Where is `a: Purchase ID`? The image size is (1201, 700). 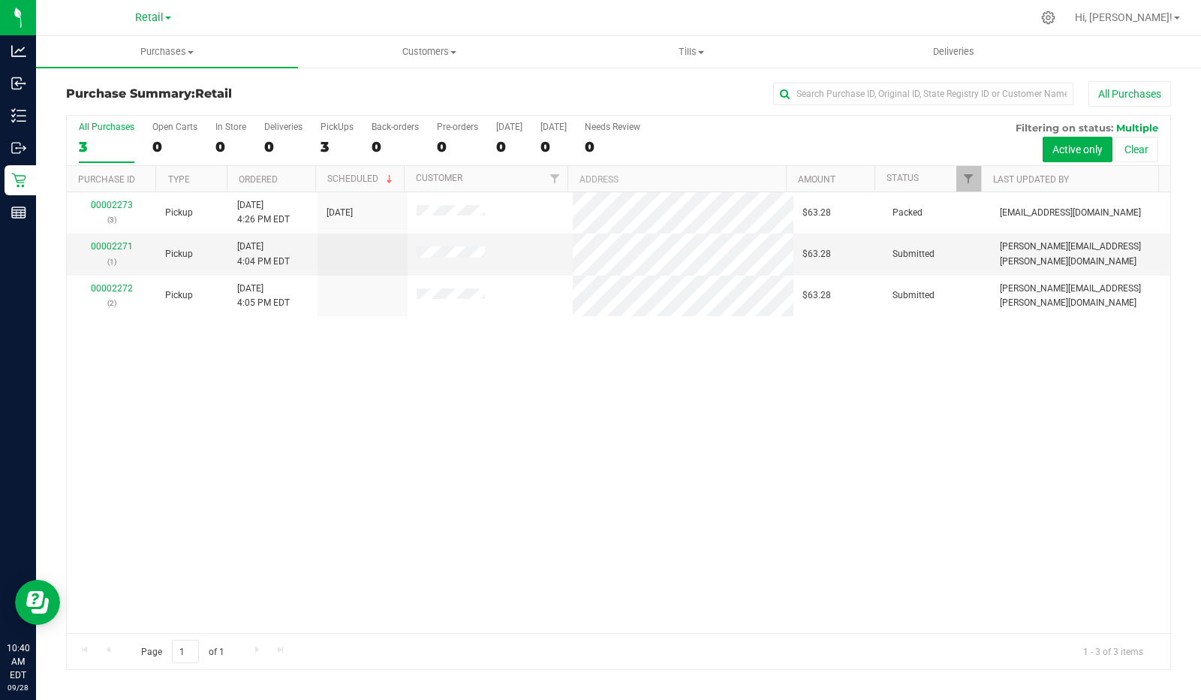 a: Purchase ID is located at coordinates (107, 179).